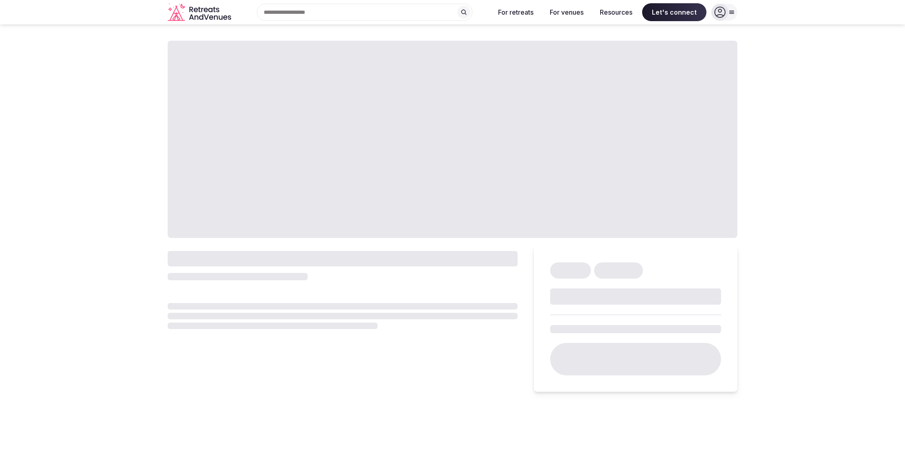 The width and height of the screenshot is (905, 458). What do you see at coordinates (616, 12) in the screenshot?
I see `button: Resources` at bounding box center [616, 12].